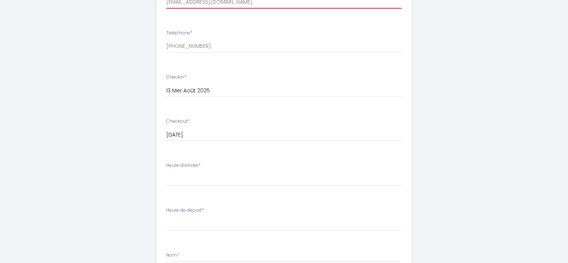 Image resolution: width=568 pixels, height=263 pixels. I want to click on label: Heure de départ, so click(185, 210).